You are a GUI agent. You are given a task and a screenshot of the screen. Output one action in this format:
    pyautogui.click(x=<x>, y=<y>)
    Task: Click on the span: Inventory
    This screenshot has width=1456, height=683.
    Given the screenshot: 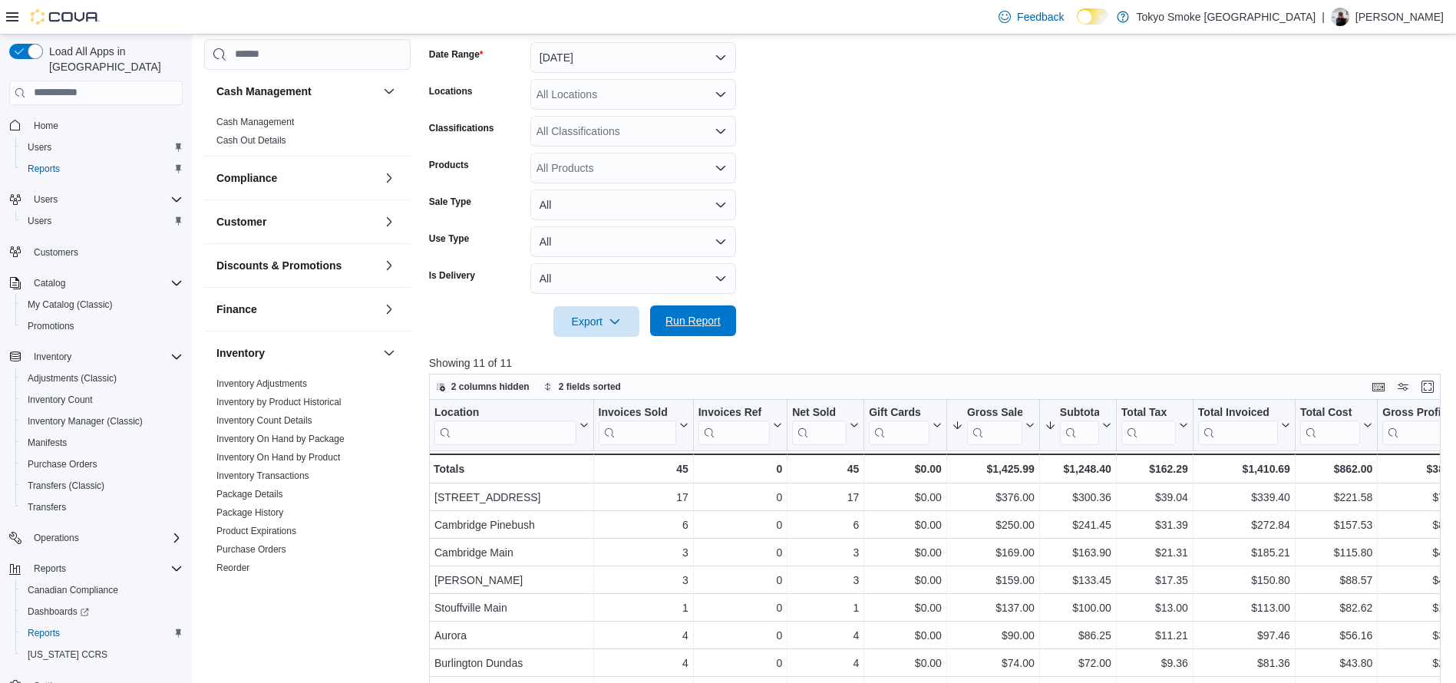 What is the action you would take?
    pyautogui.click(x=105, y=357)
    